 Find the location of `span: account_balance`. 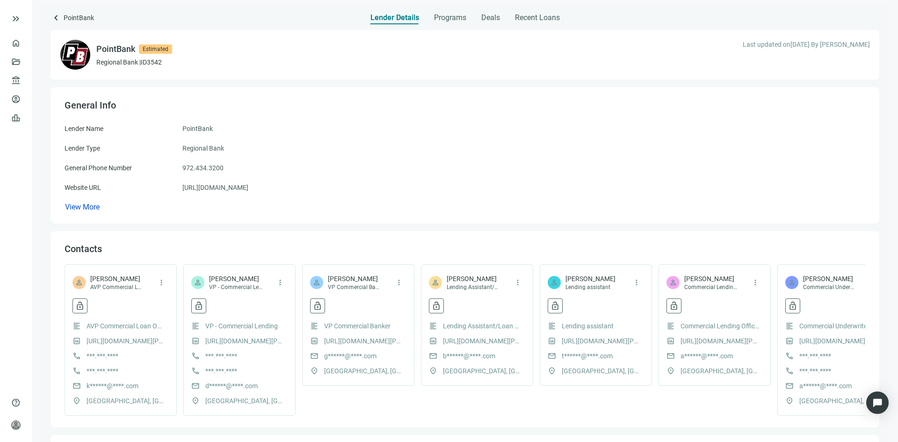

span: account_balance is located at coordinates (14, 80).